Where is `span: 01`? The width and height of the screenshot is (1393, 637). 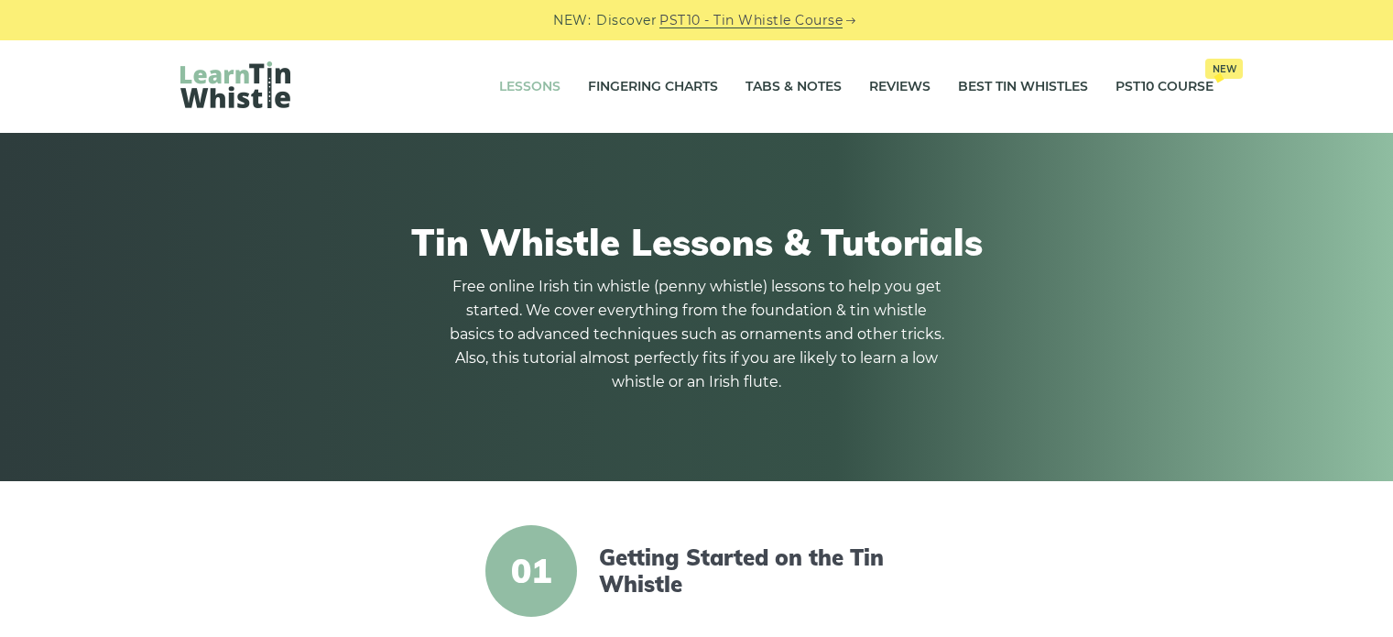
span: 01 is located at coordinates (531, 571).